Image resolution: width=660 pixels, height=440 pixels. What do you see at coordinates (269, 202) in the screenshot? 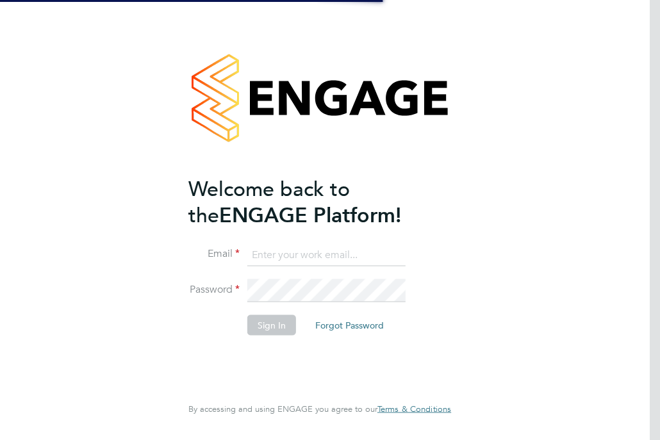
I see `span: Welcome back to the` at bounding box center [269, 202].